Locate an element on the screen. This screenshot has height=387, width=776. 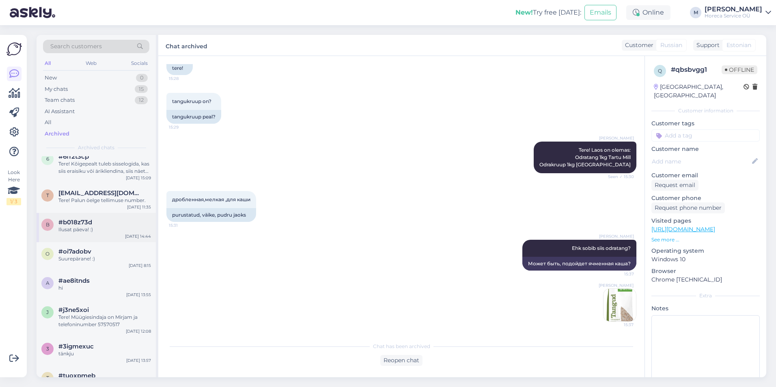
div: My chats is located at coordinates (56, 89).